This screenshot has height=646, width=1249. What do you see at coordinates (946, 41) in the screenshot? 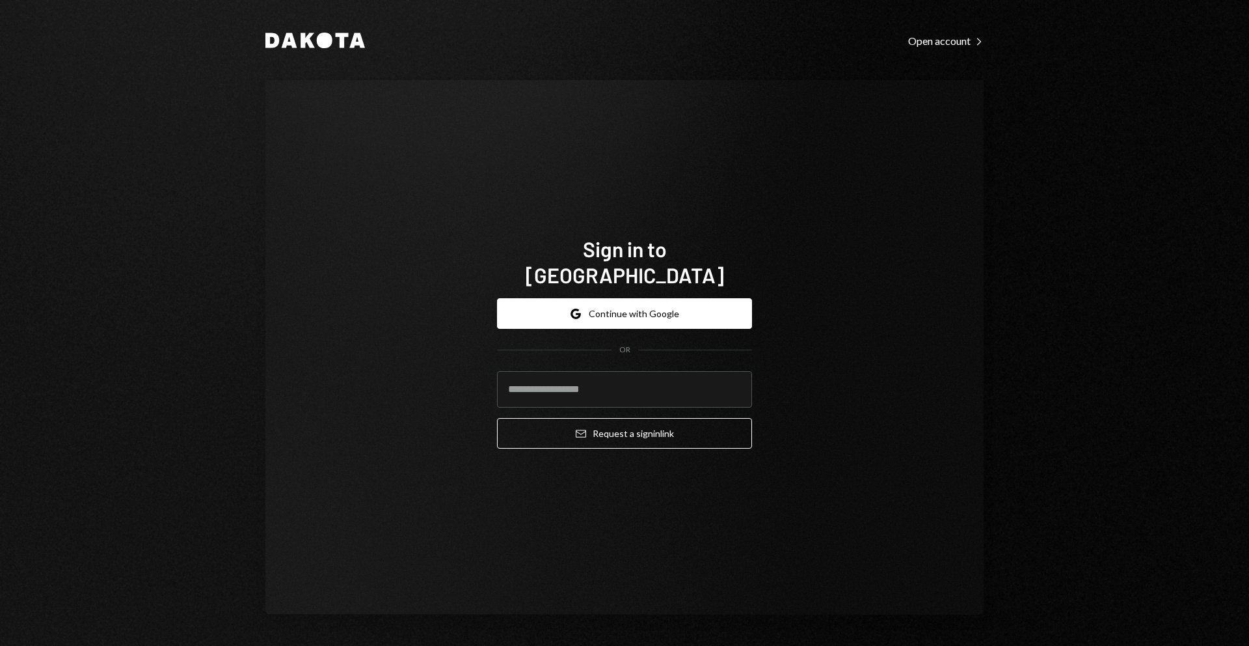
I see `div: Open account` at bounding box center [946, 41].